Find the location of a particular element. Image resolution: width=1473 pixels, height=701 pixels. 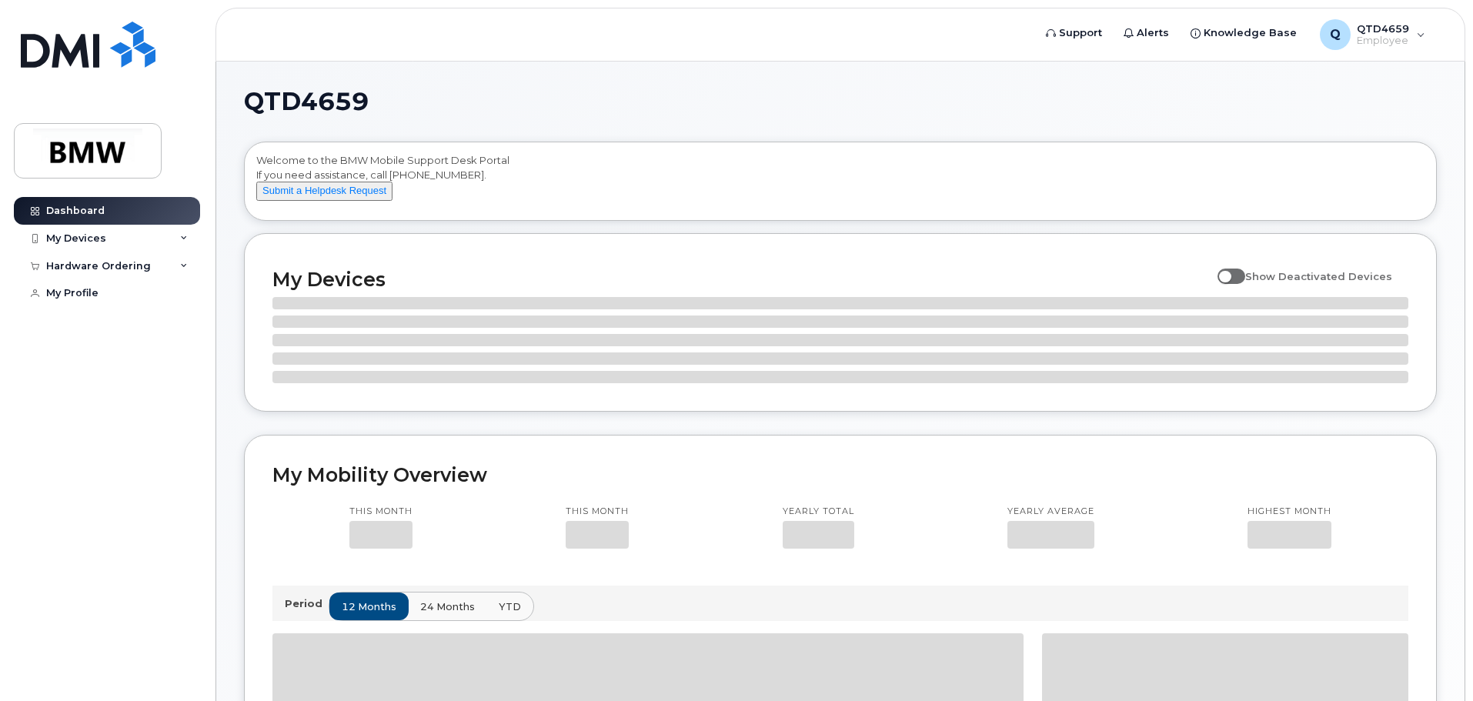

p: Period is located at coordinates (306, 603).